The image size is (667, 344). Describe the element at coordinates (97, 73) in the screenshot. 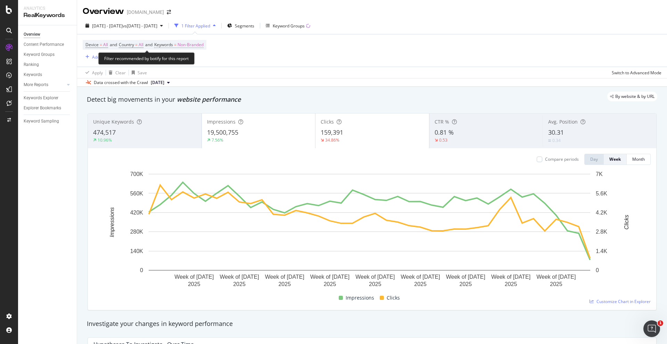

I see `div: Apply` at that location.